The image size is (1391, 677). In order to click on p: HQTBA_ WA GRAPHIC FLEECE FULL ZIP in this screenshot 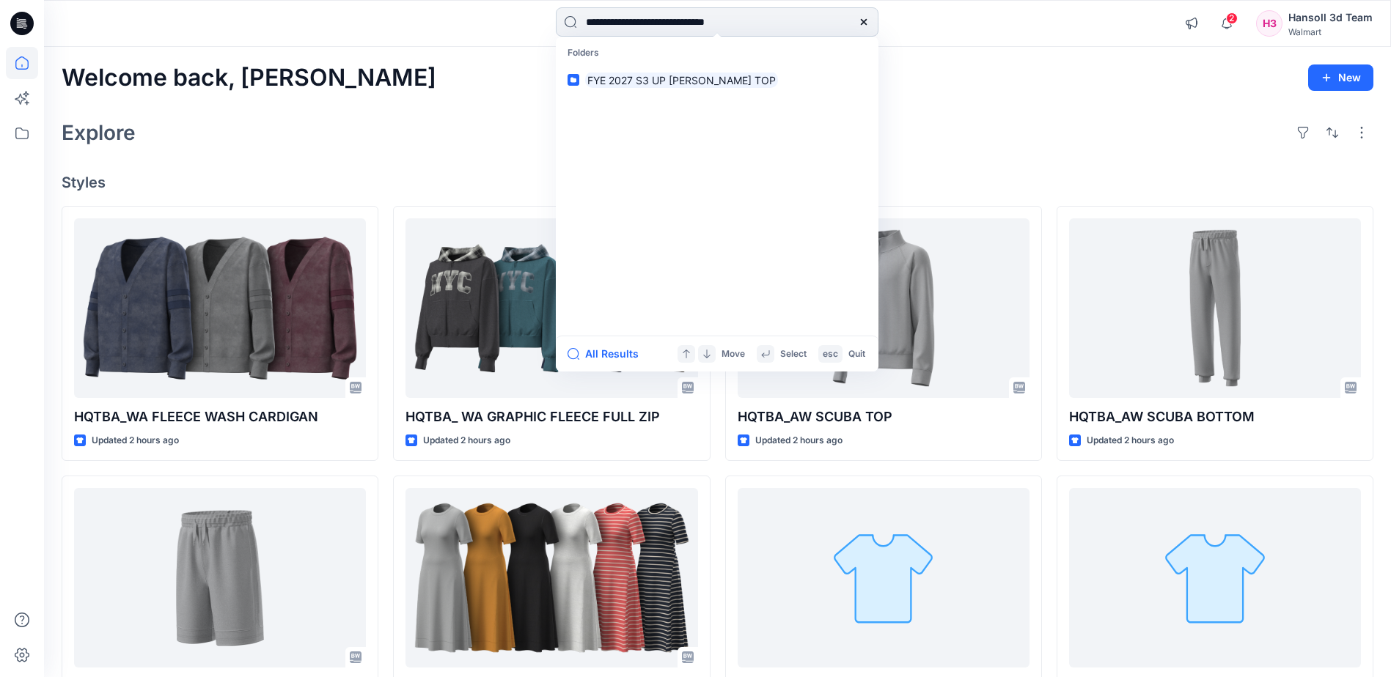, I will do `click(551, 417)`.